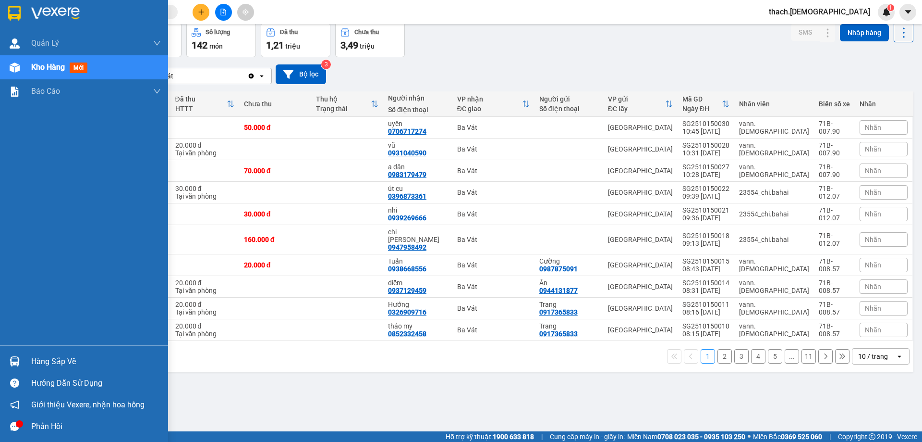 The width and height of the screenshot is (922, 442). I want to click on span: 1,21, so click(275, 45).